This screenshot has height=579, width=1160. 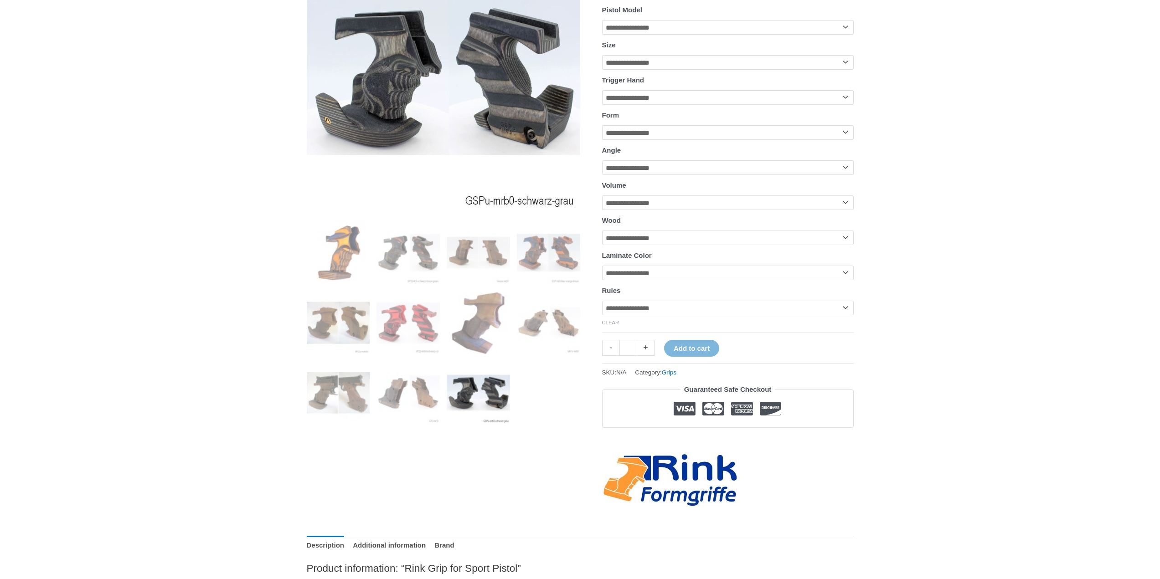 What do you see at coordinates (548, 252) in the screenshot?
I see `img: Rink Grip for Sport Pistol - Image 4` at bounding box center [548, 252].